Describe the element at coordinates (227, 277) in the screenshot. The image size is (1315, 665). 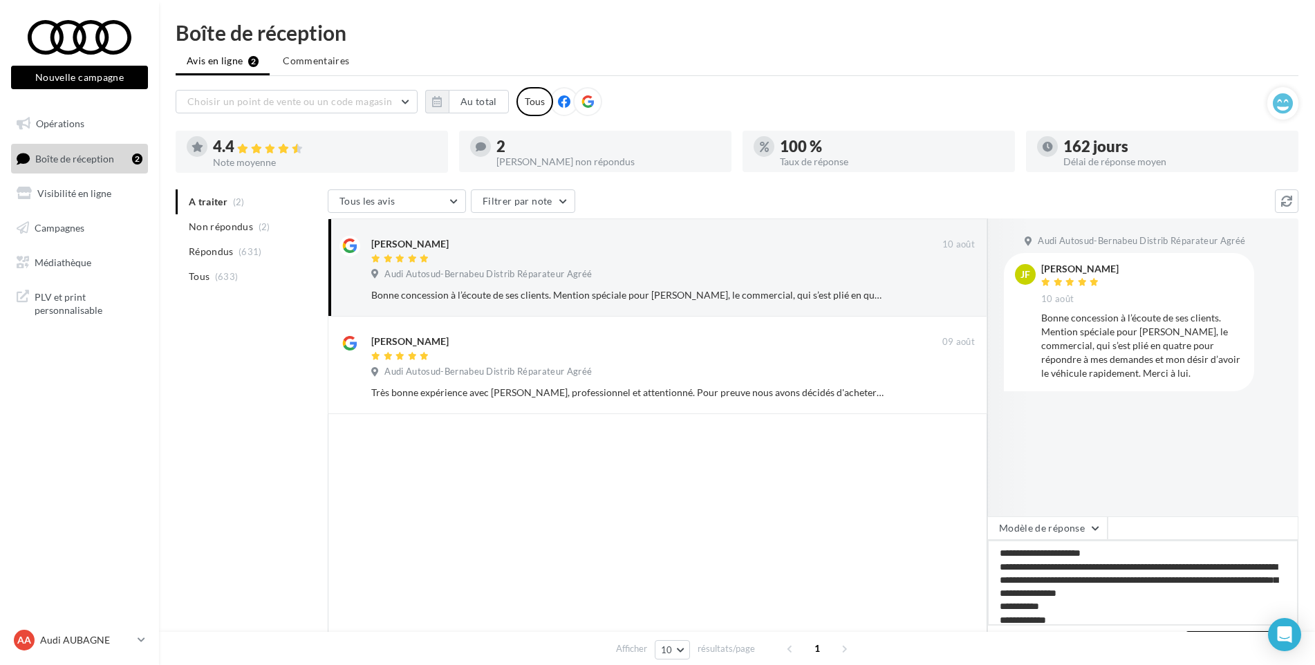
I see `span: (633)` at that location.